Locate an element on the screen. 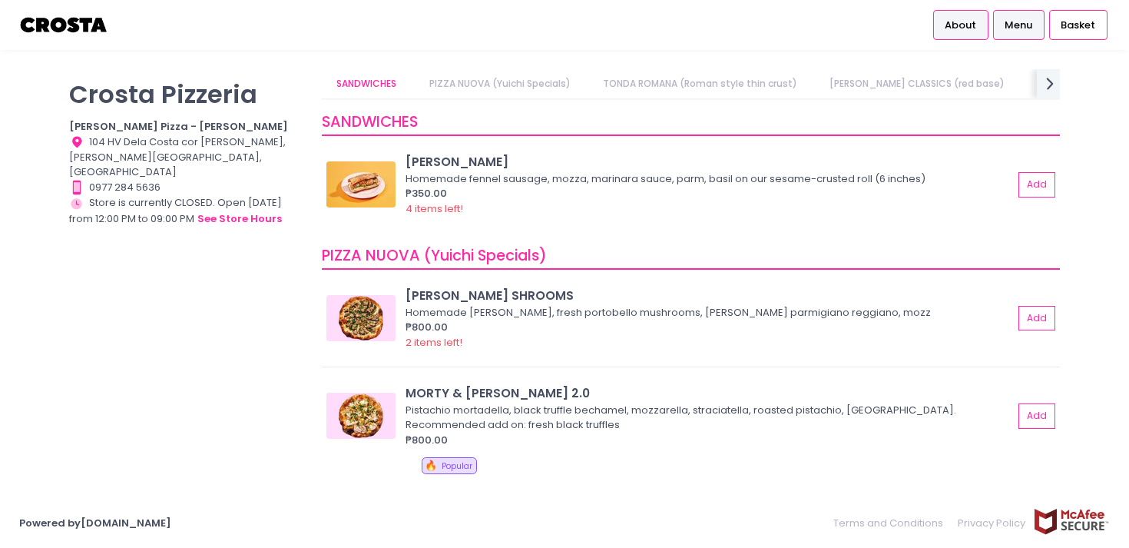 The image size is (1129, 548). div: 0977 284 5636 is located at coordinates (186, 187).